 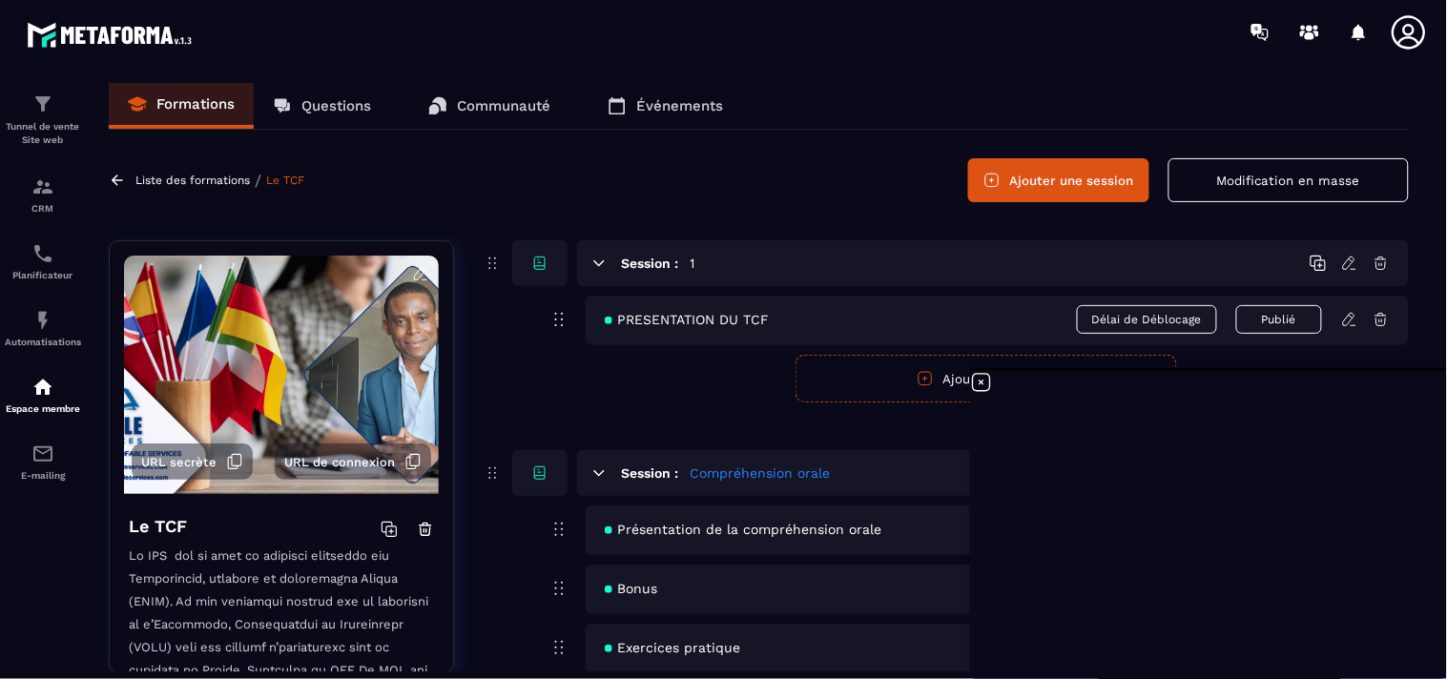 What do you see at coordinates (692, 263) in the screenshot?
I see `h5: 1` at bounding box center [692, 263].